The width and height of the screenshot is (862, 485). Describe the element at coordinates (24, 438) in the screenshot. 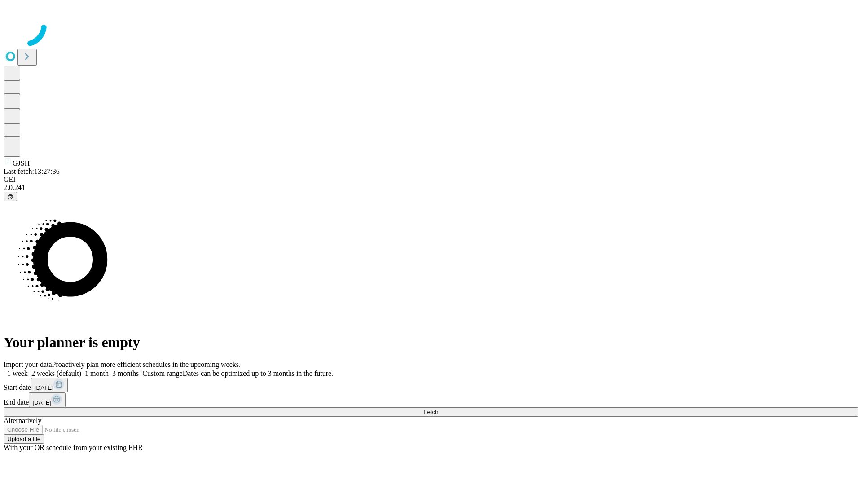

I see `button: Upload a file` at that location.